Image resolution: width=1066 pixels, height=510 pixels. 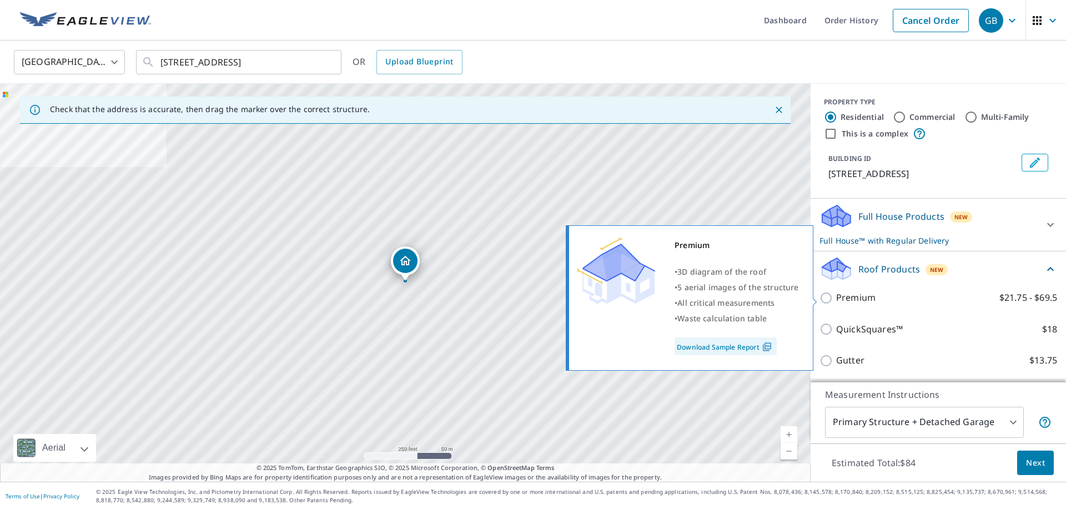 I want to click on span: Next, so click(x=1036, y=463).